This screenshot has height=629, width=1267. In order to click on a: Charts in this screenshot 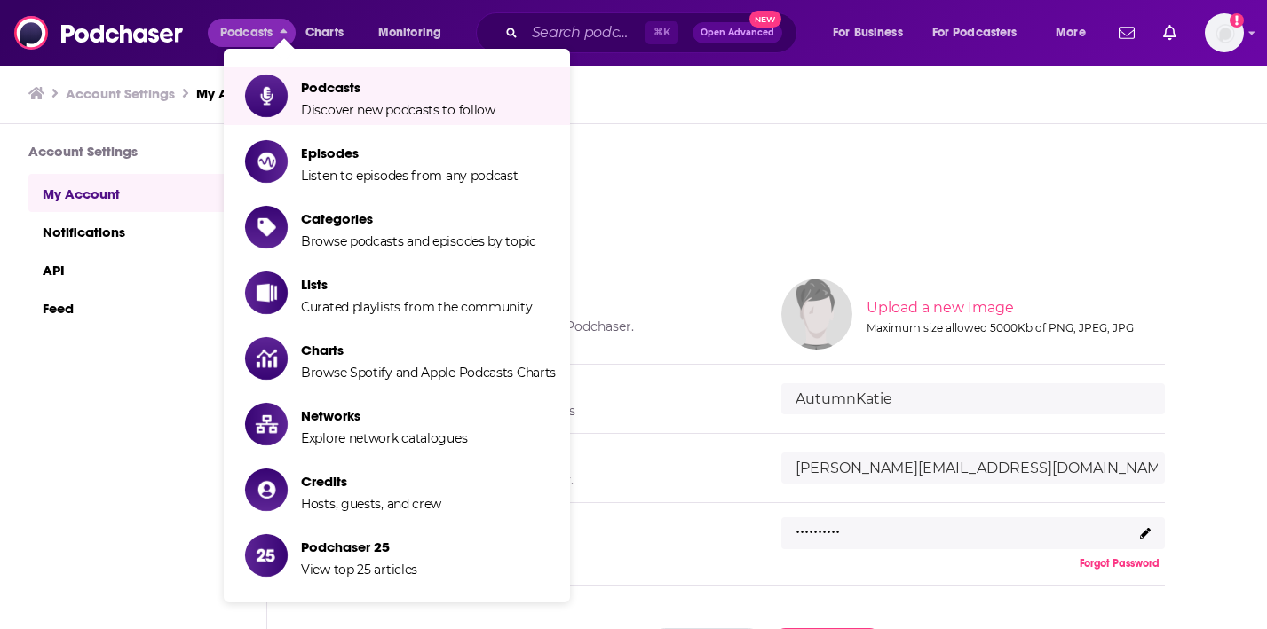, I will do `click(324, 33)`.